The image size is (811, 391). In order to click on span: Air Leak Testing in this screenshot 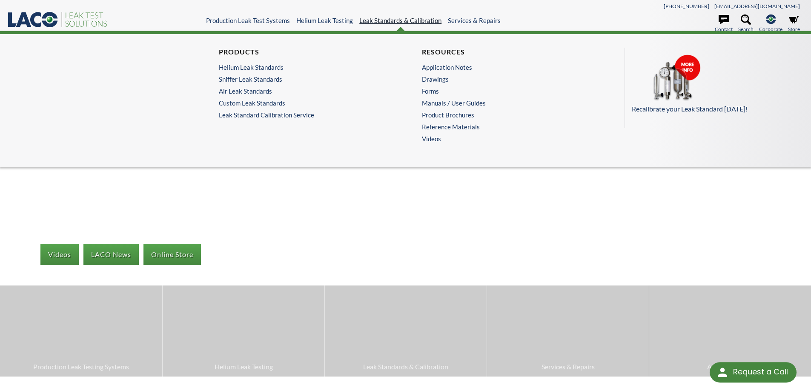, I will do `click(730, 367)`.